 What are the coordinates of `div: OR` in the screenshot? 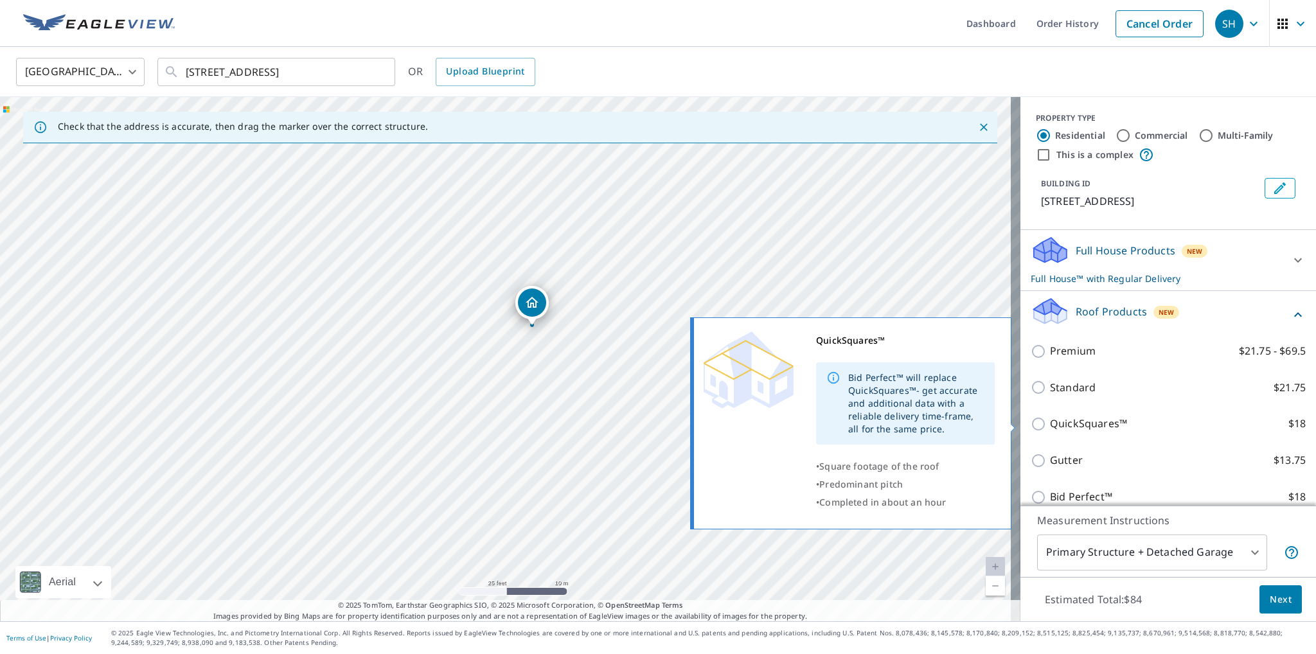 It's located at (472, 72).